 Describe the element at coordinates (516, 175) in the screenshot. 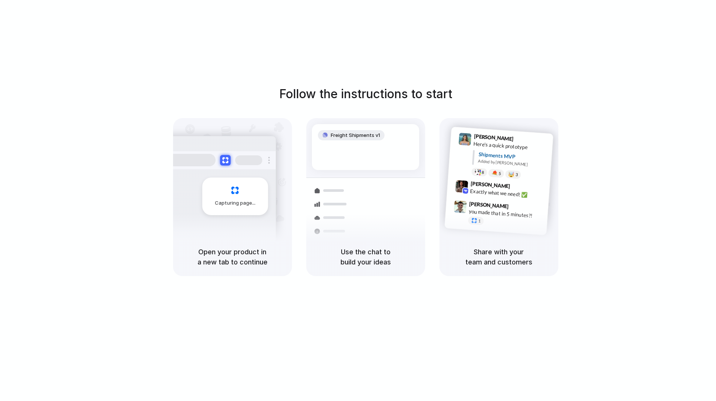

I see `span: 3` at that location.